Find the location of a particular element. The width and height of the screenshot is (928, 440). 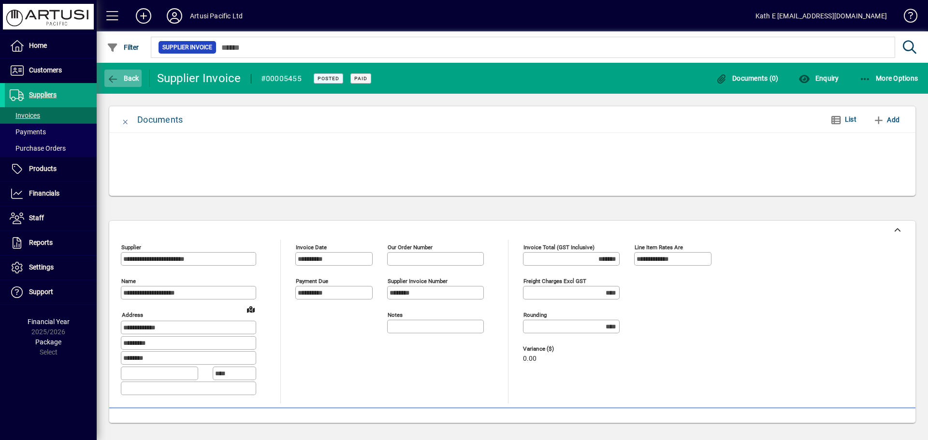

a: View on map is located at coordinates (251, 309).